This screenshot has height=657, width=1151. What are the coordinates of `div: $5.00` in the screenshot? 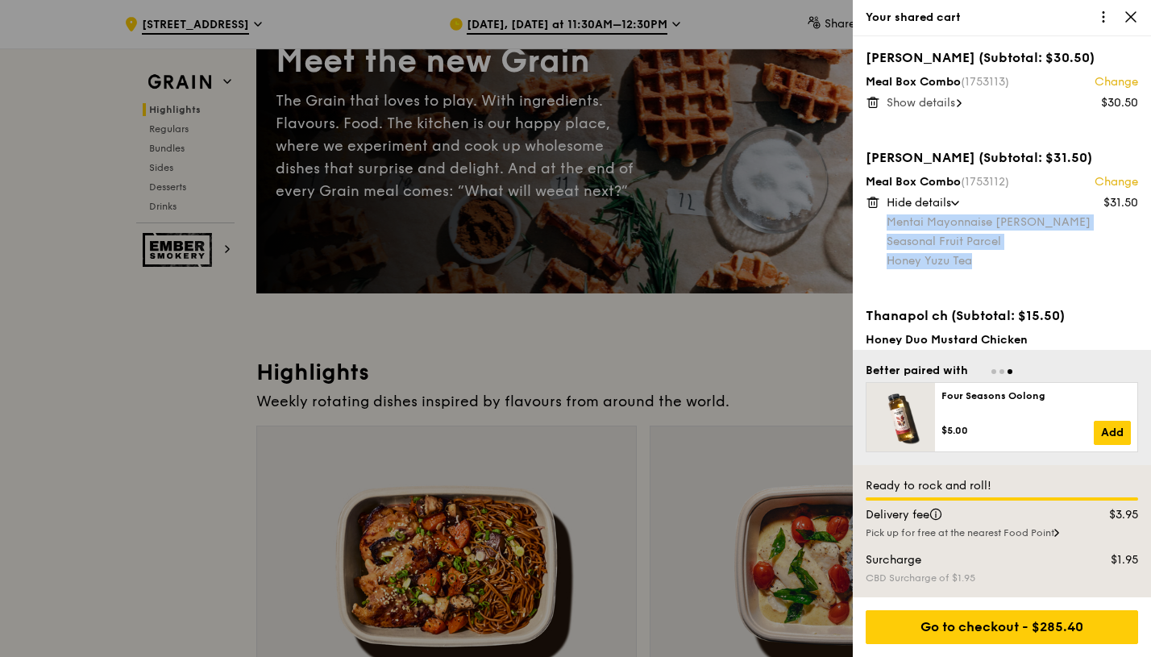 It's located at (1018, 431).